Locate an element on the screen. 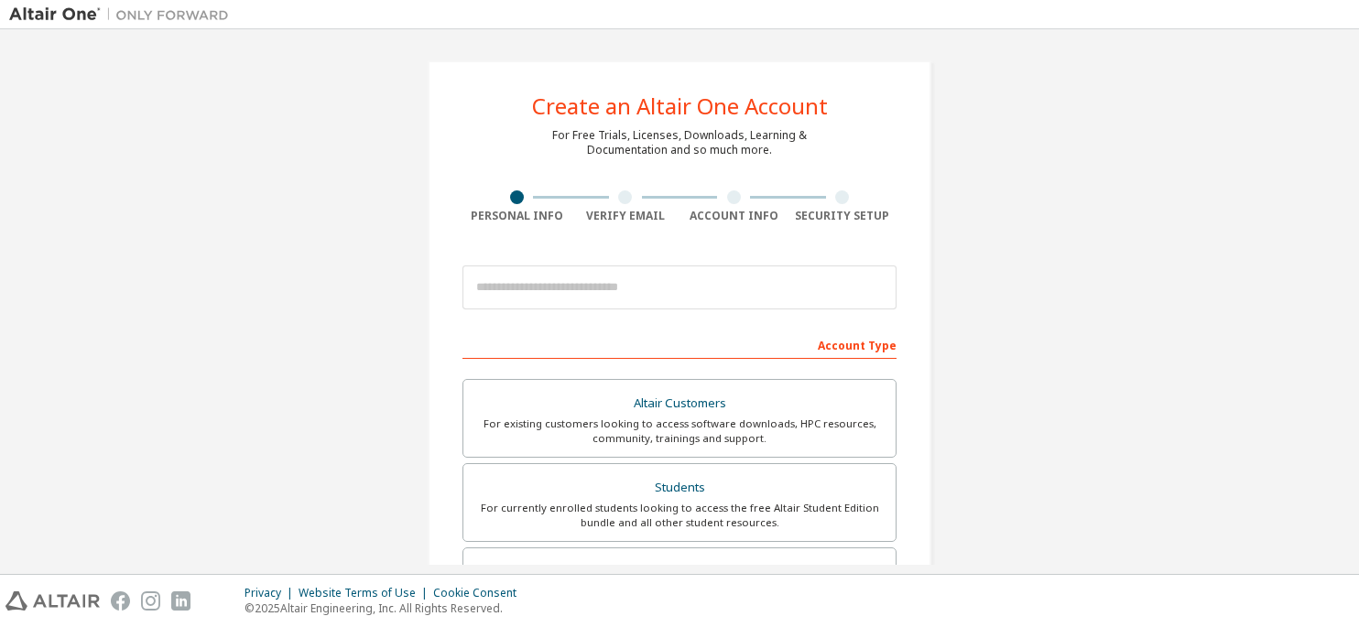 The image size is (1359, 627). div: Faculty is located at coordinates (679, 572).